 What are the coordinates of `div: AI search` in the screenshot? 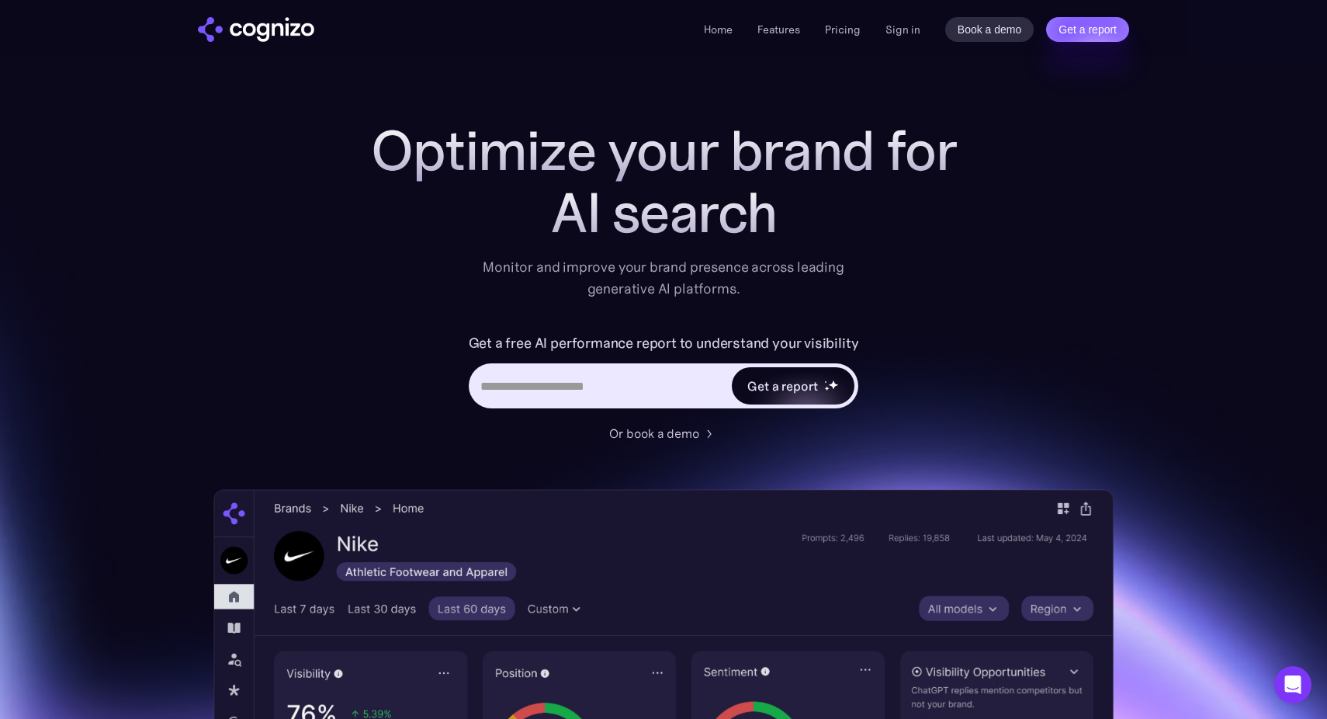 It's located at (664, 213).